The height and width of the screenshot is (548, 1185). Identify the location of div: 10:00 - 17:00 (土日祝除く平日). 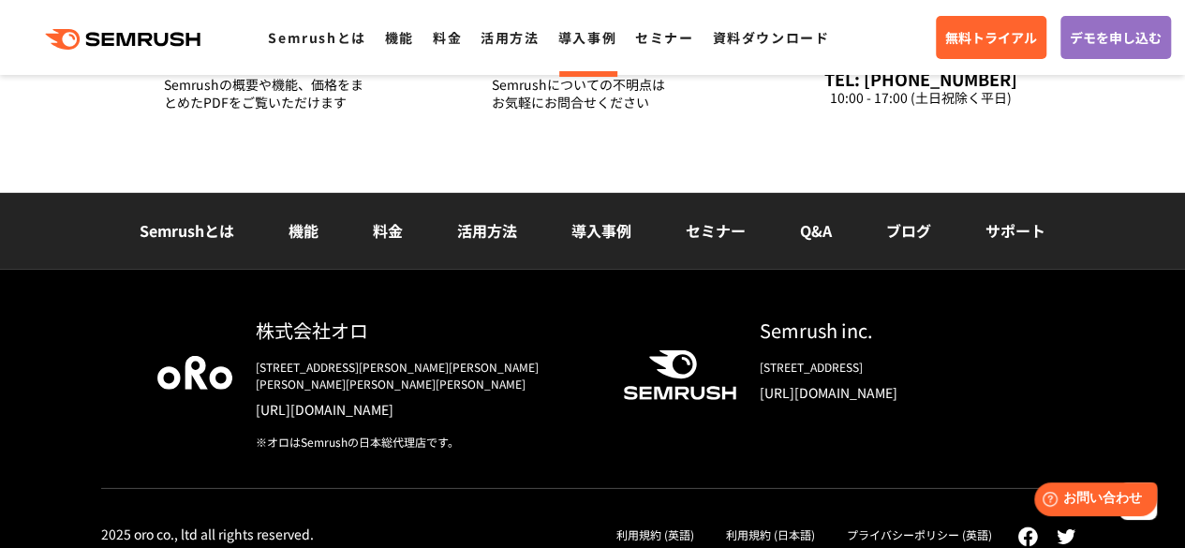
(921, 97).